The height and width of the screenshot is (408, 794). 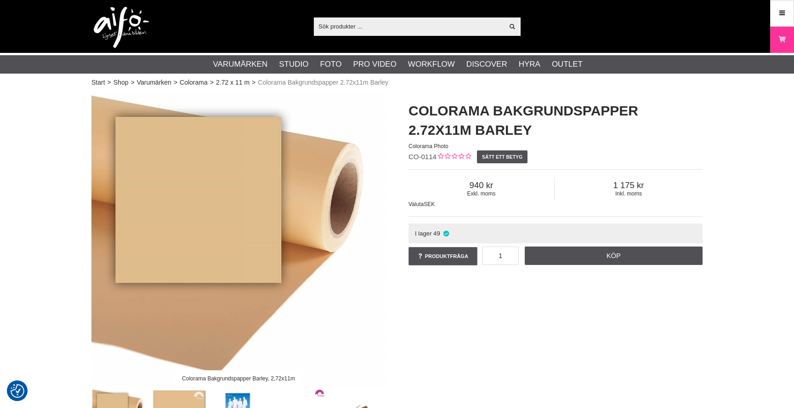 What do you see at coordinates (330, 64) in the screenshot?
I see `a: Foto` at bounding box center [330, 64].